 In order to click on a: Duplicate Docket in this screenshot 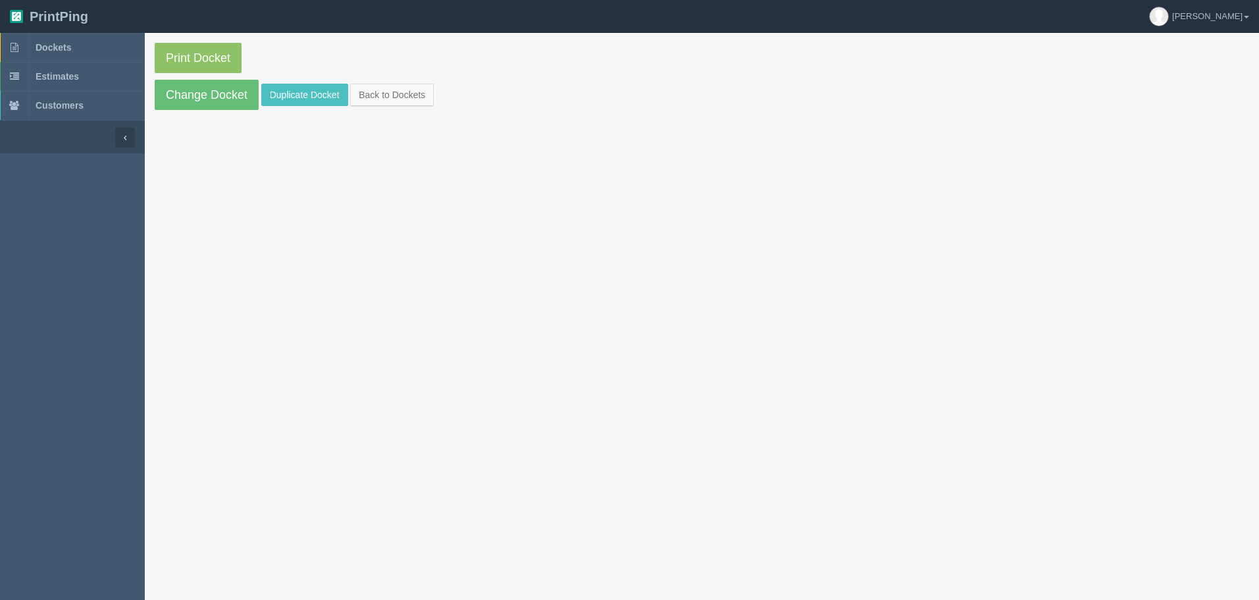, I will do `click(305, 95)`.